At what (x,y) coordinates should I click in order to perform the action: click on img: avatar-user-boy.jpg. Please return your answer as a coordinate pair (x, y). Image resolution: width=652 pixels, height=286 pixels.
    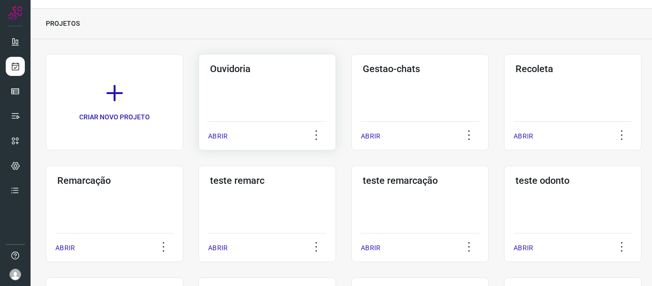
    Looking at the image, I should click on (15, 275).